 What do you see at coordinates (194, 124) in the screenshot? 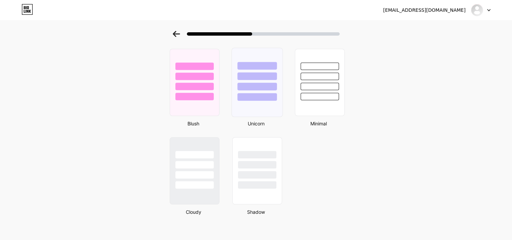
I see `div: Blush` at bounding box center [194, 124].